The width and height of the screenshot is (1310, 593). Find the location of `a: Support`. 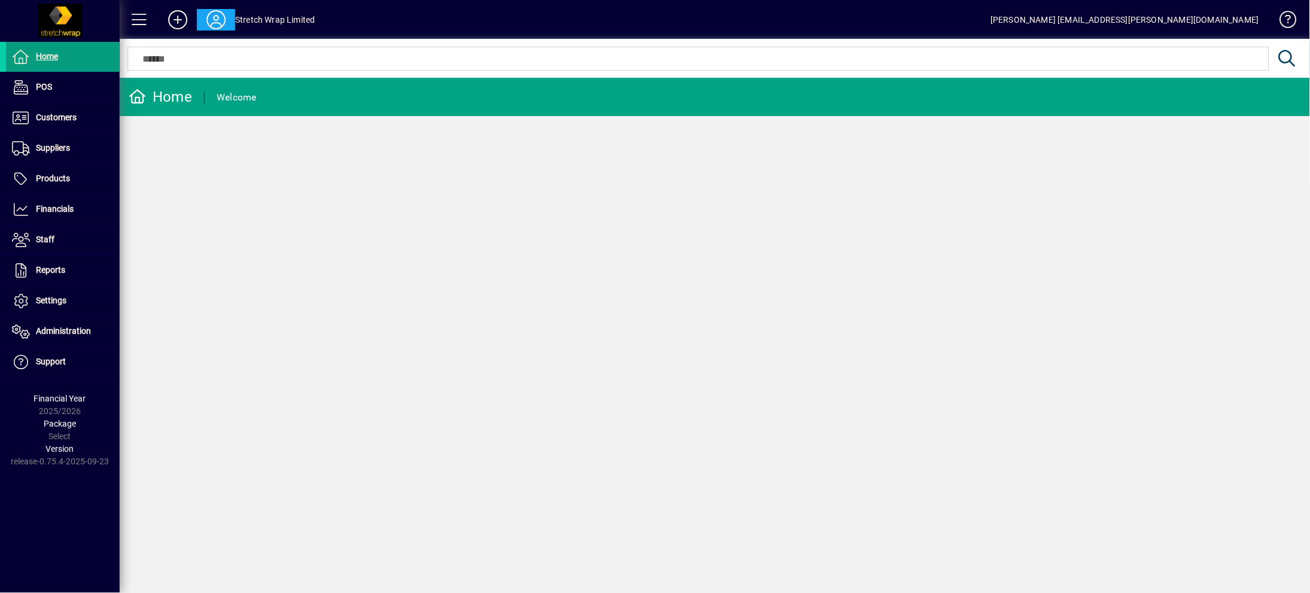

a: Support is located at coordinates (63, 362).